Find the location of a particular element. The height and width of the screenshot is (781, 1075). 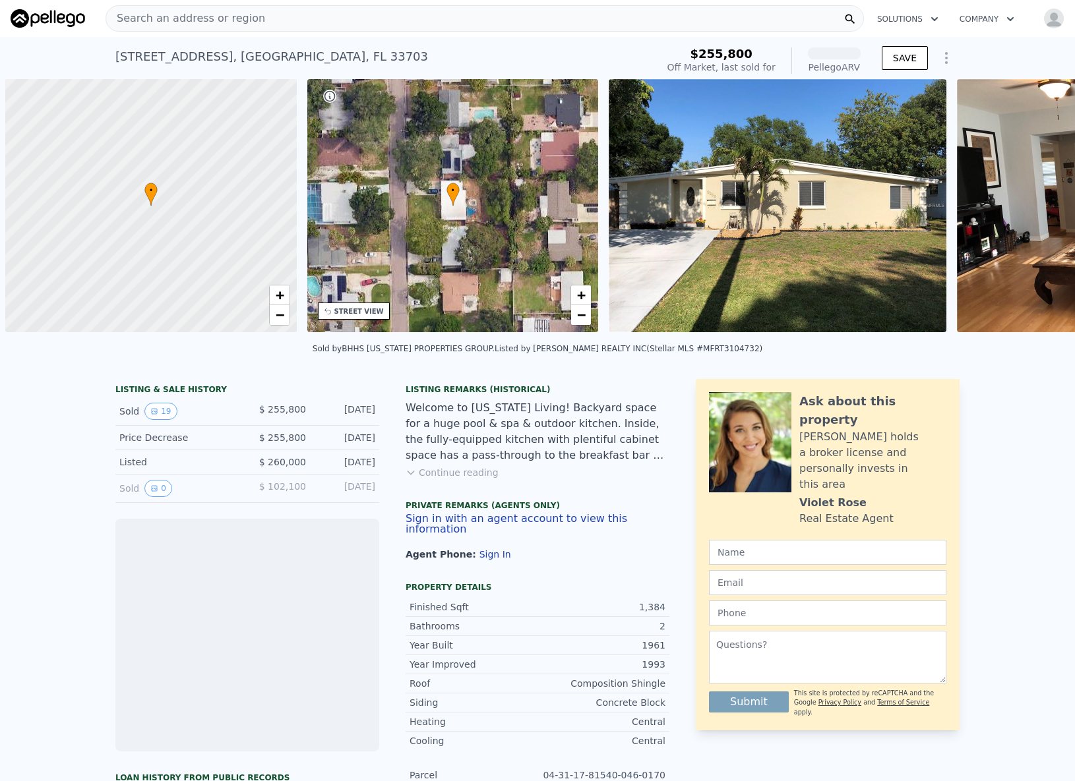

div: Roof is located at coordinates (473, 684).